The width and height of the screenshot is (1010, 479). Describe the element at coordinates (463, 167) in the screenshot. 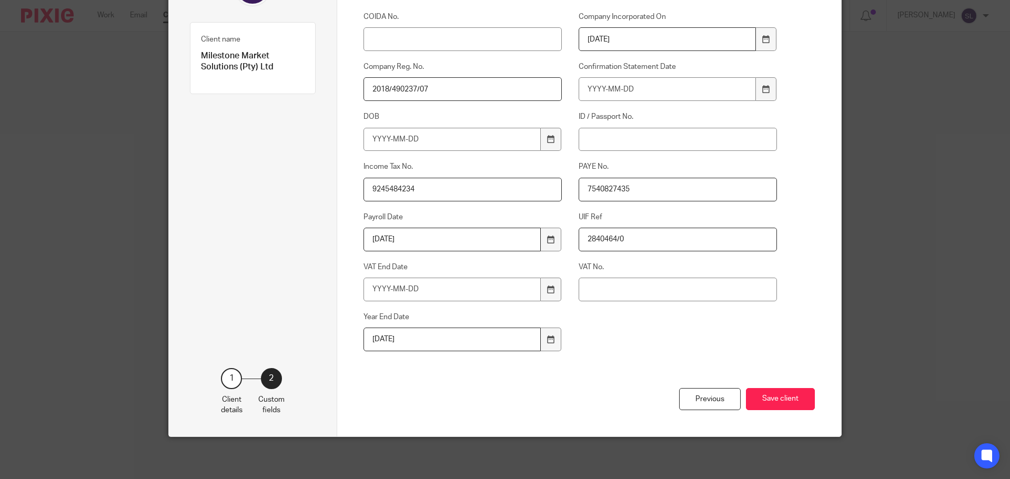

I see `label: Income Tax No.` at that location.